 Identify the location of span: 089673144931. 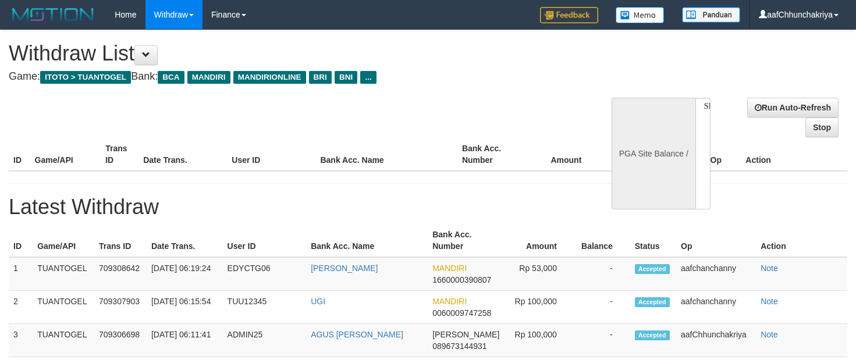
(459, 346).